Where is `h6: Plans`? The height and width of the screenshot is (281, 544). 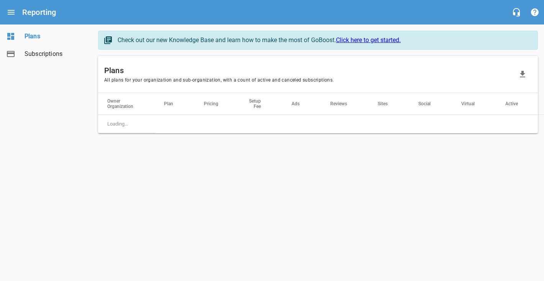 h6: Plans is located at coordinates (309, 70).